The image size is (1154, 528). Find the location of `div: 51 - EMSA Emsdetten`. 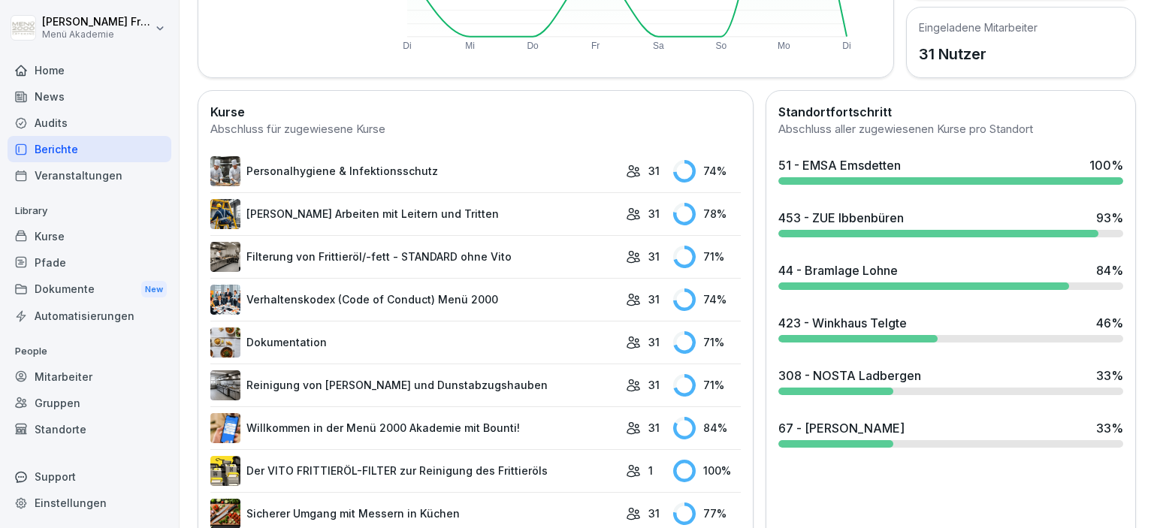

div: 51 - EMSA Emsdetten is located at coordinates (839, 165).